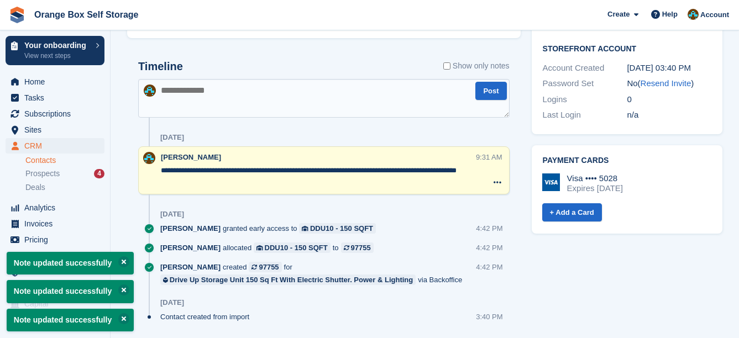 The width and height of the screenshot is (739, 338). I want to click on a: Resend Invite, so click(666, 83).